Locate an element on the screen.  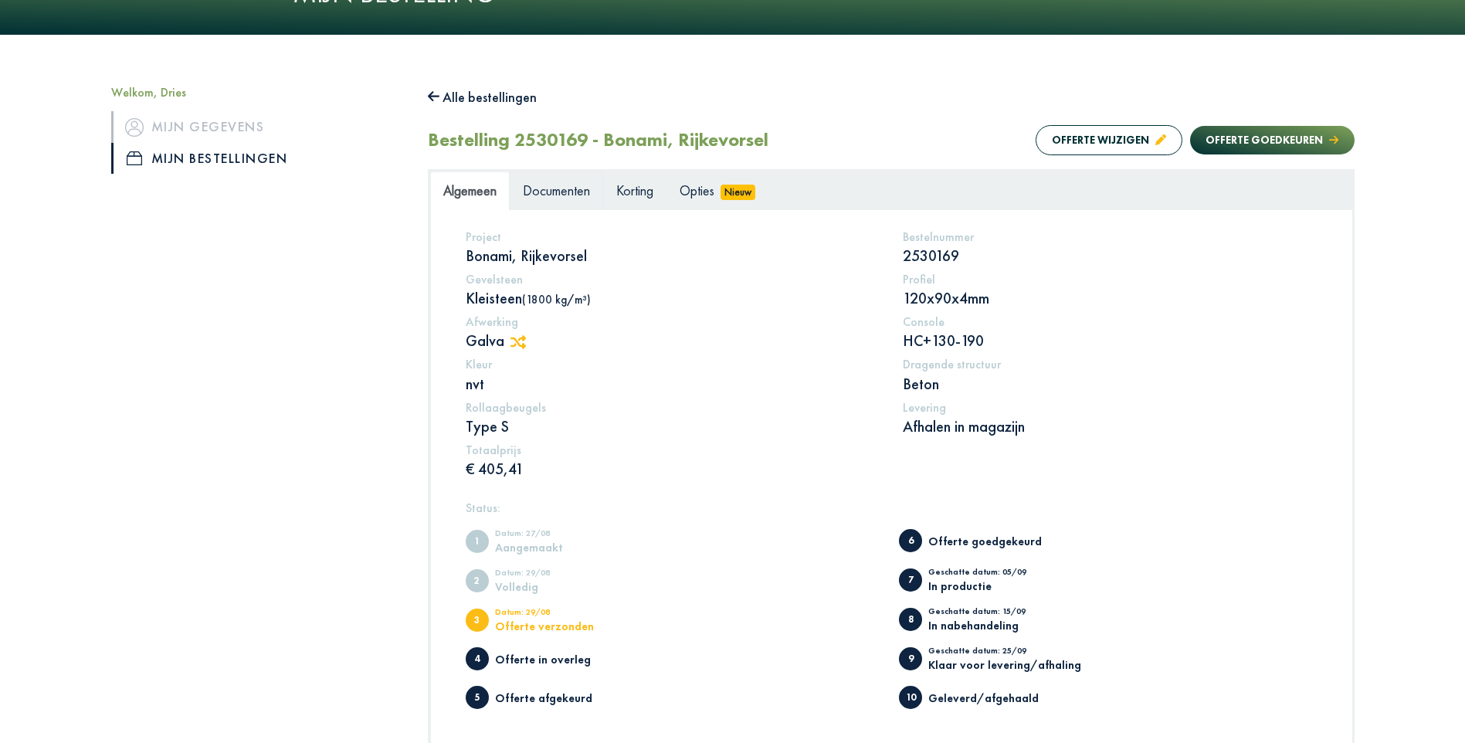
div: In productie is located at coordinates (991, 585).